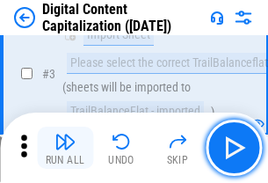  Describe the element at coordinates (136, 112) in the screenshot. I see `div: TrailBalanceFlat - imported` at that location.